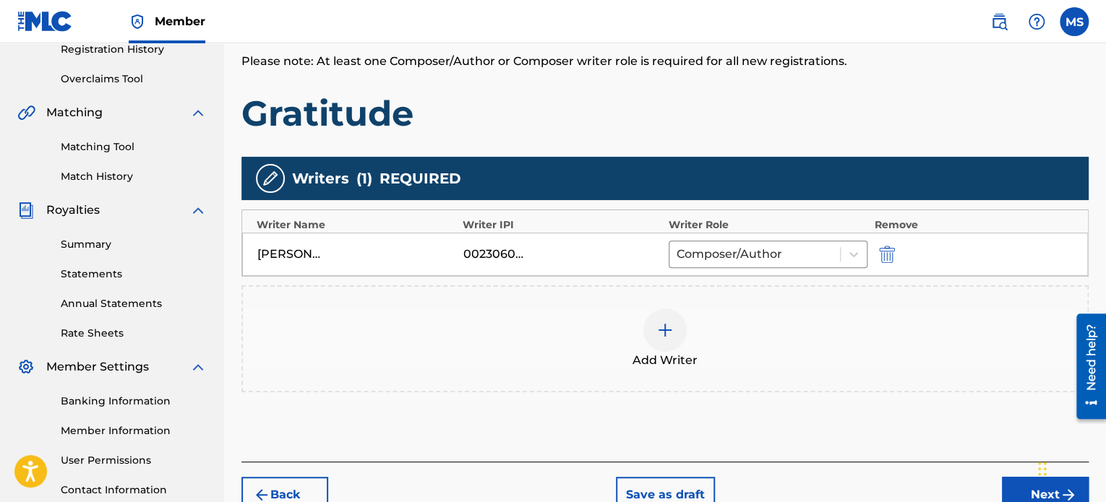 This screenshot has height=502, width=1106. Describe the element at coordinates (974, 225) in the screenshot. I see `div: Remove` at that location.